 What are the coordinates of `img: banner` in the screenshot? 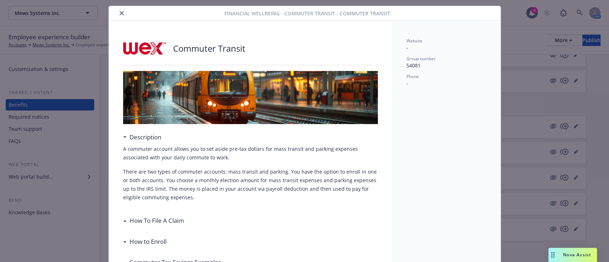 It's located at (250, 97).